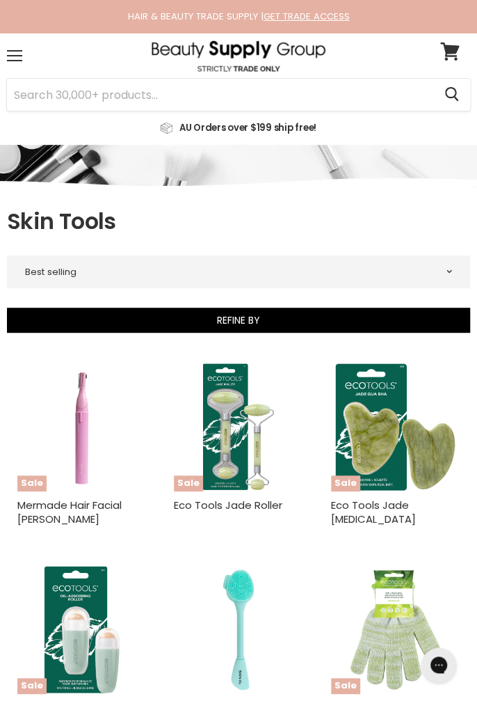  What do you see at coordinates (451, 95) in the screenshot?
I see `button: Search` at bounding box center [451, 95].